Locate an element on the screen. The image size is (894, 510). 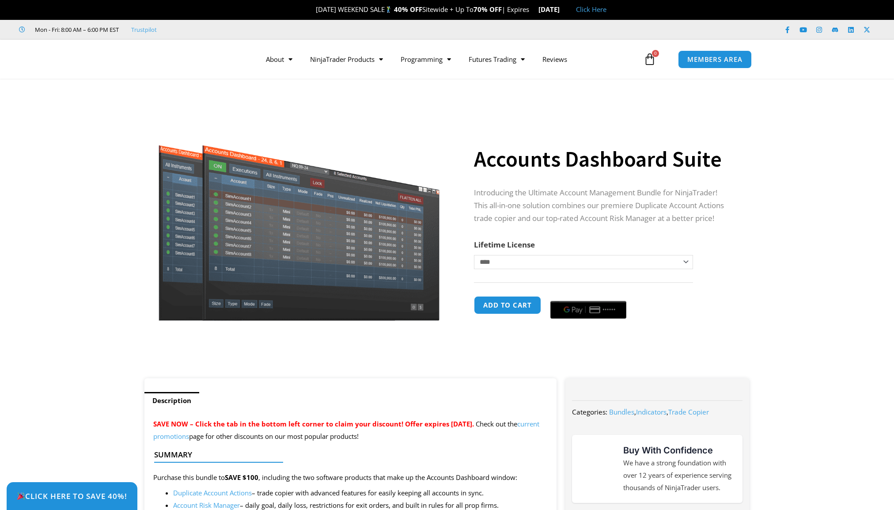
a: Programming is located at coordinates (426, 59).